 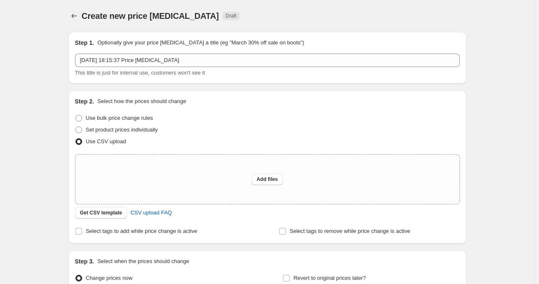 What do you see at coordinates (106, 141) in the screenshot?
I see `span: Use CSV upload` at bounding box center [106, 141].